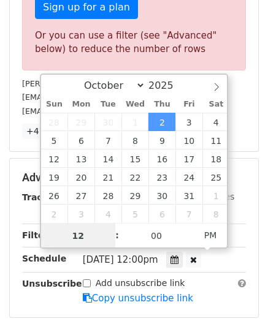 This screenshot has width=268, height=324. I want to click on span: October 2, 2025, so click(162, 122).